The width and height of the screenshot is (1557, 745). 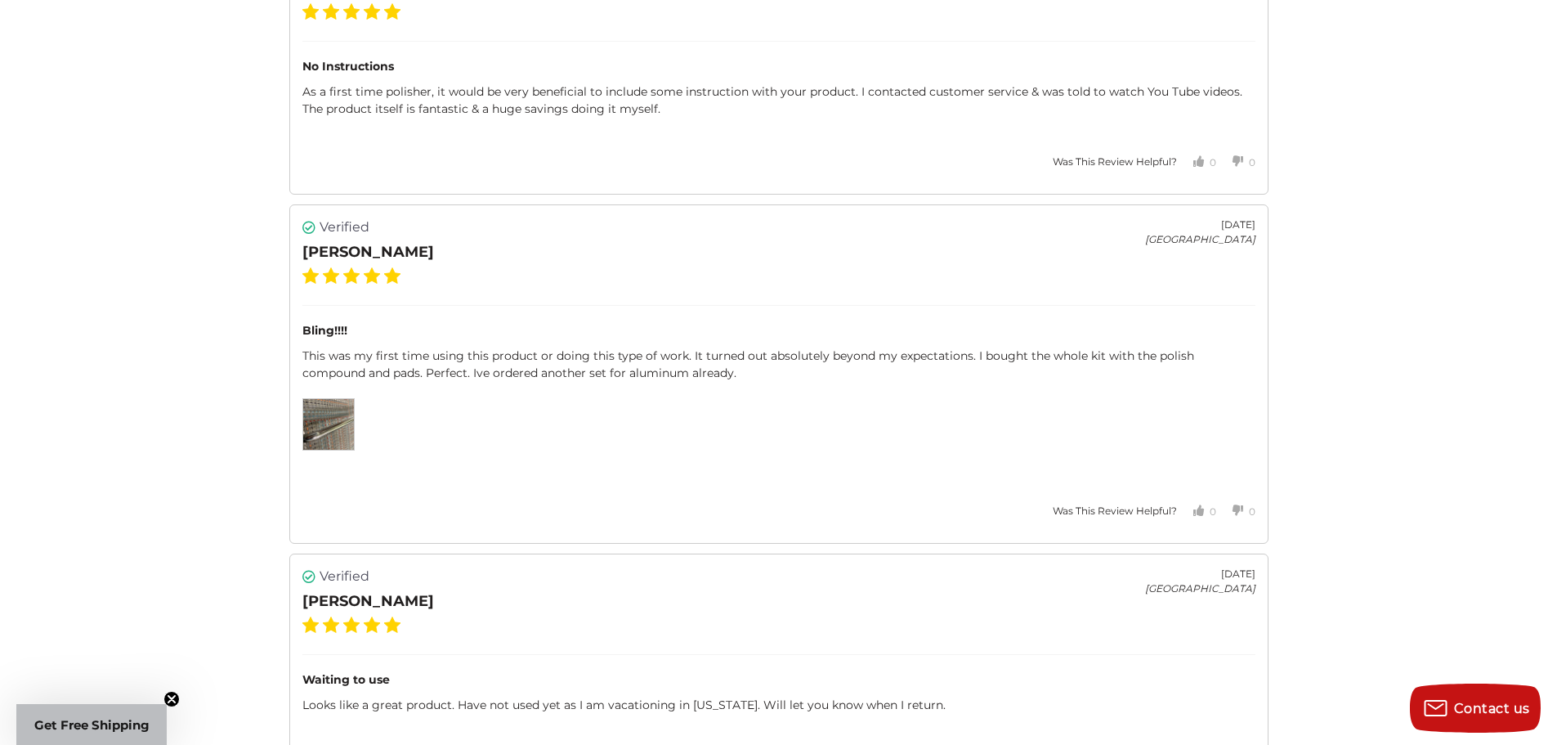 I want to click on span: Contact us, so click(x=1491, y=708).